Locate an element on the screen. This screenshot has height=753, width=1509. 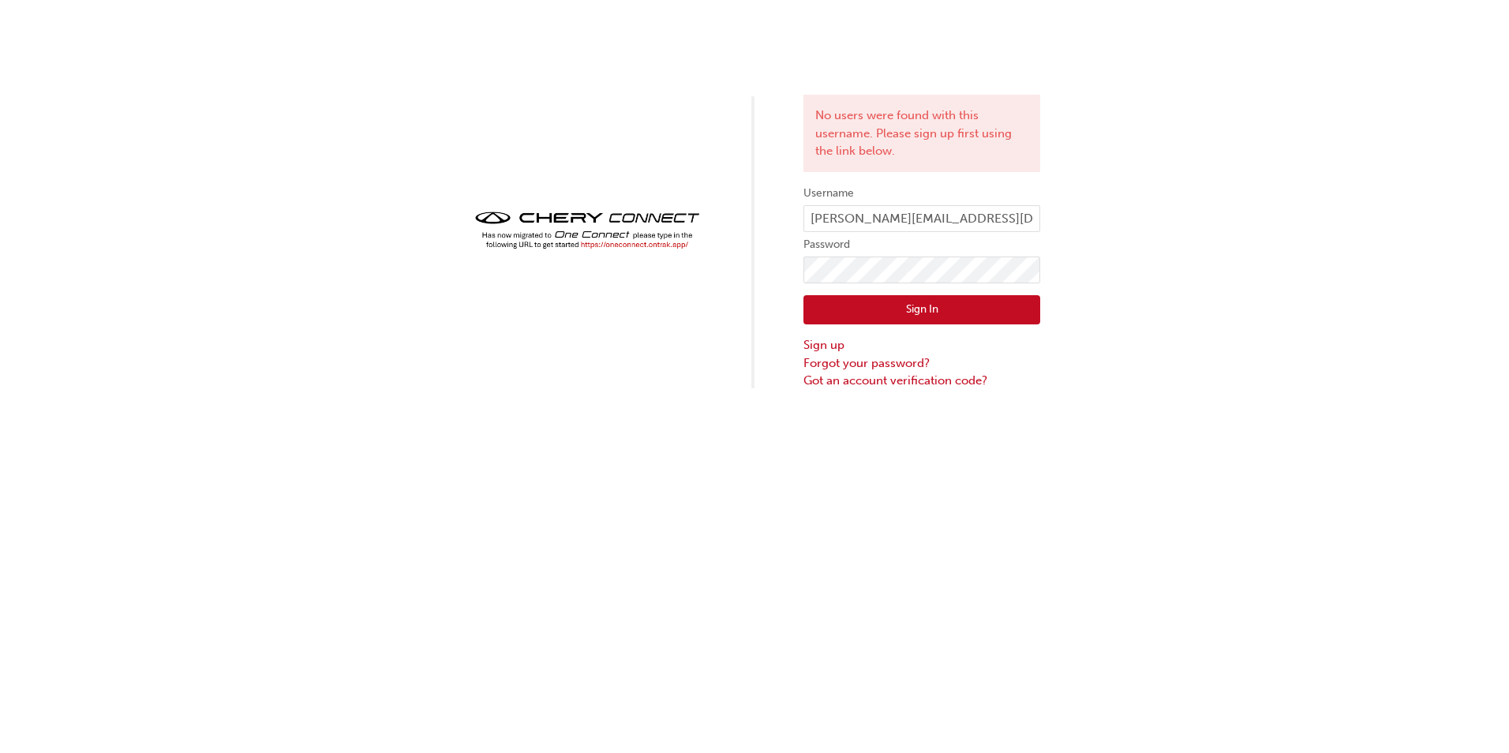
a: Got an account verification code? is located at coordinates (922, 380).